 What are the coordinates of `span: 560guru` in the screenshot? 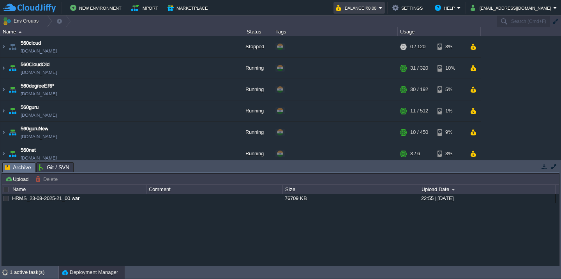 It's located at (30, 108).